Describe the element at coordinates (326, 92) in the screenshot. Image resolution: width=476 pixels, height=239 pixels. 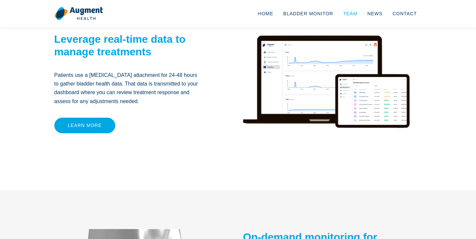
I see `img: device render` at that location.